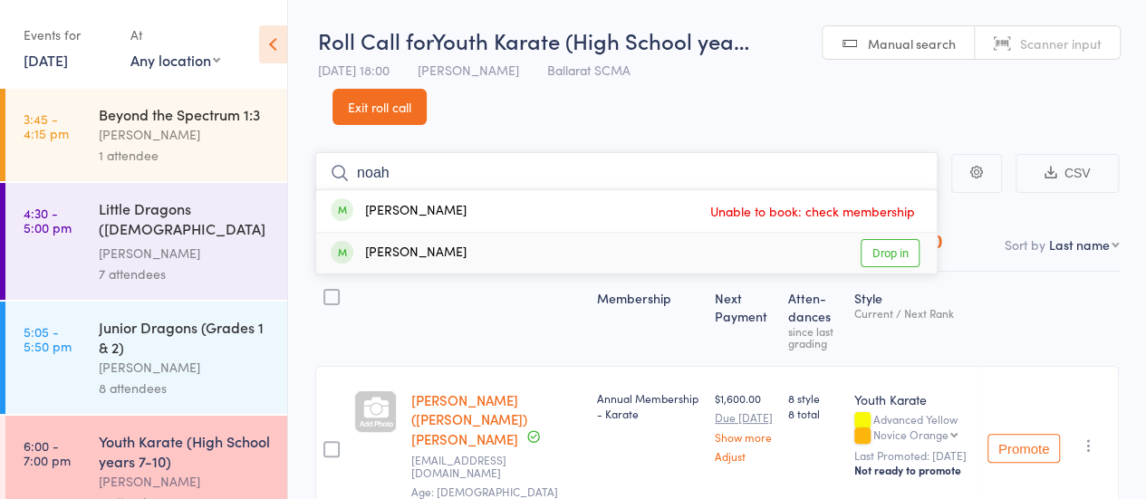  I want to click on span: Unable to book: check membership, so click(813, 211).